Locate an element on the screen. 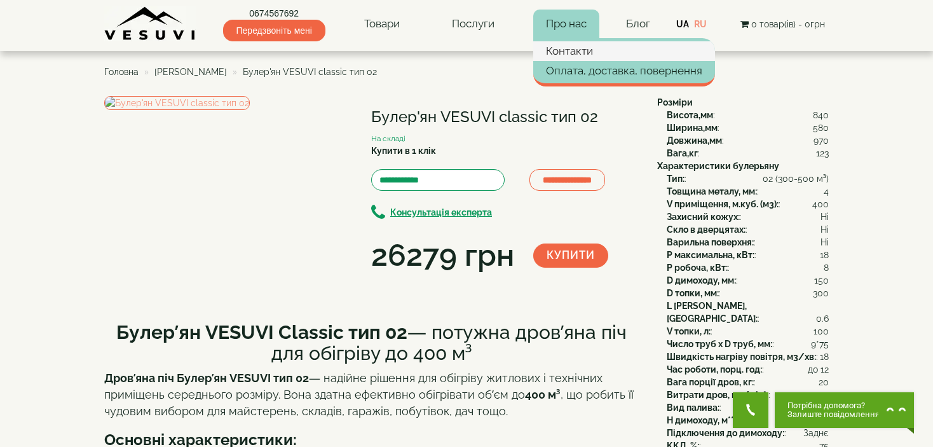 The image size is (933, 447). a: RU is located at coordinates (701, 24).